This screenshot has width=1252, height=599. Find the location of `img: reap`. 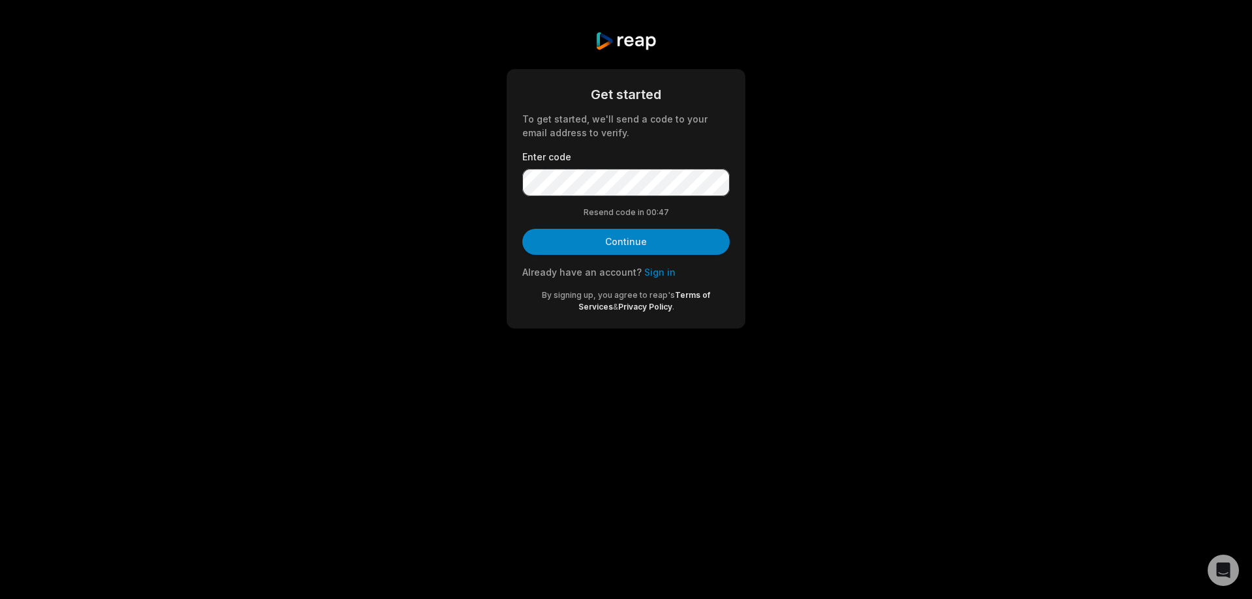

img: reap is located at coordinates (625, 41).